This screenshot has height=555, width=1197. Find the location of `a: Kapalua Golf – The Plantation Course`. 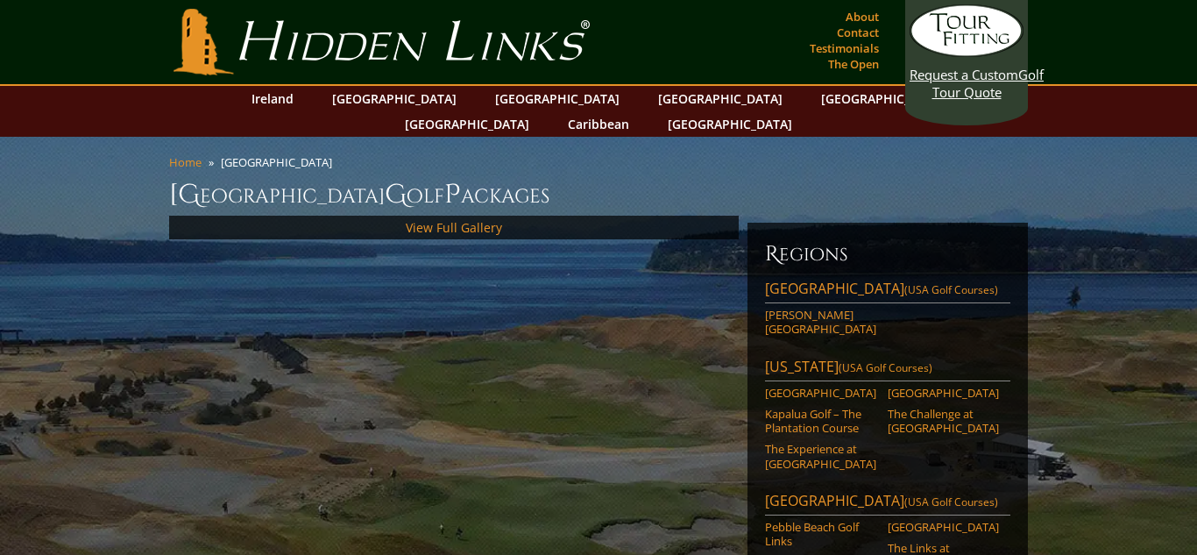

a: Kapalua Golf – The Plantation Course is located at coordinates (820, 421).